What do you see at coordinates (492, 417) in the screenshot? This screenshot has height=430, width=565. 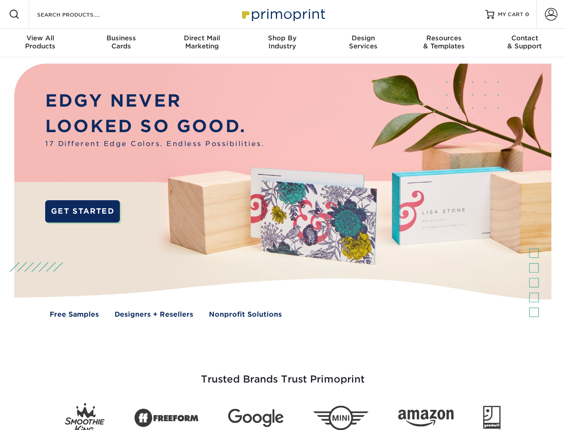 I see `img: Goodwill` at bounding box center [492, 417].